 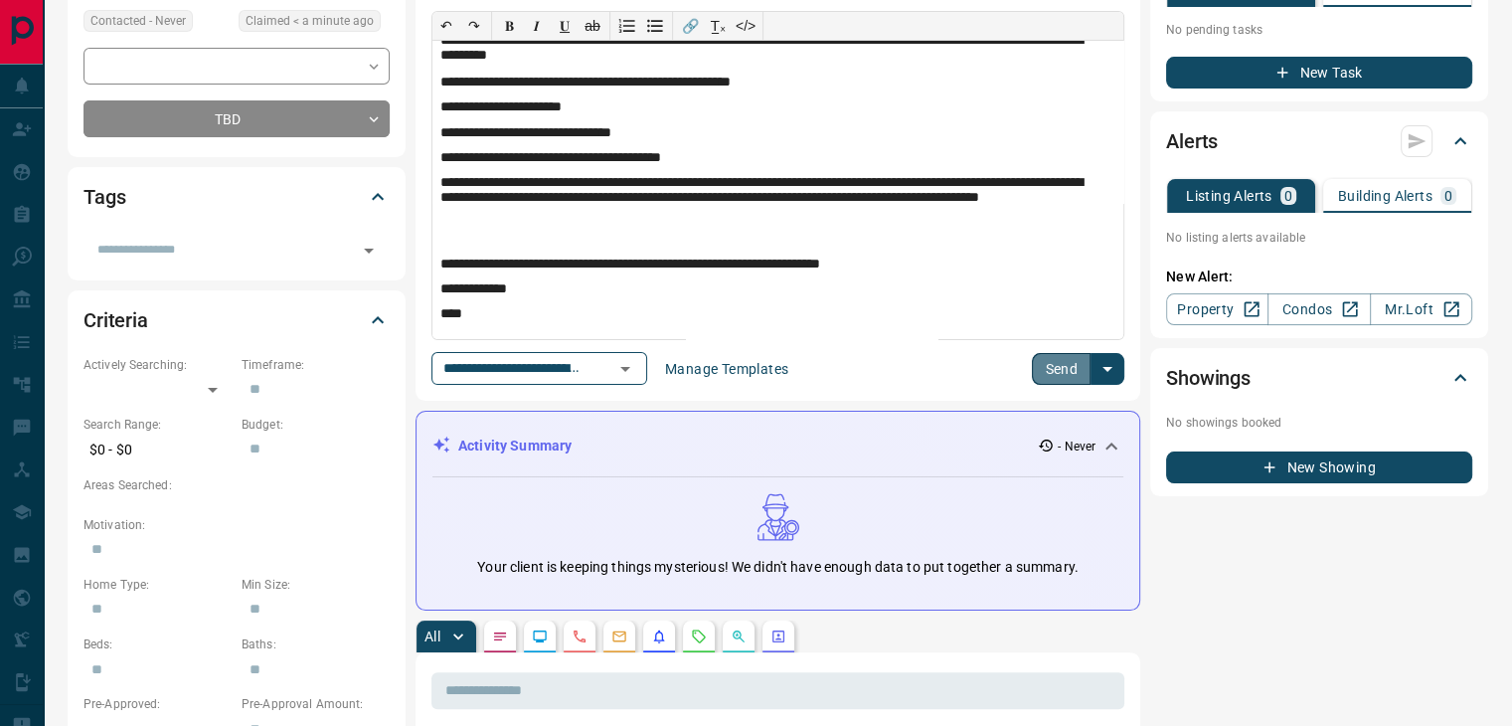 I want to click on button: 𝐁, so click(x=509, y=26).